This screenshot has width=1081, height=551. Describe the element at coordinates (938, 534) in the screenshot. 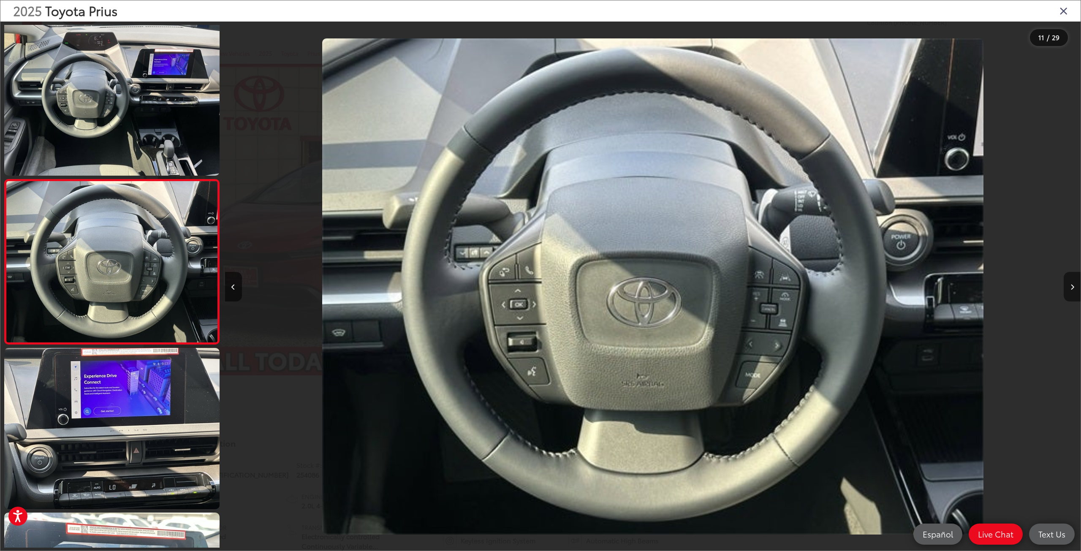

I see `span: Español` at that location.